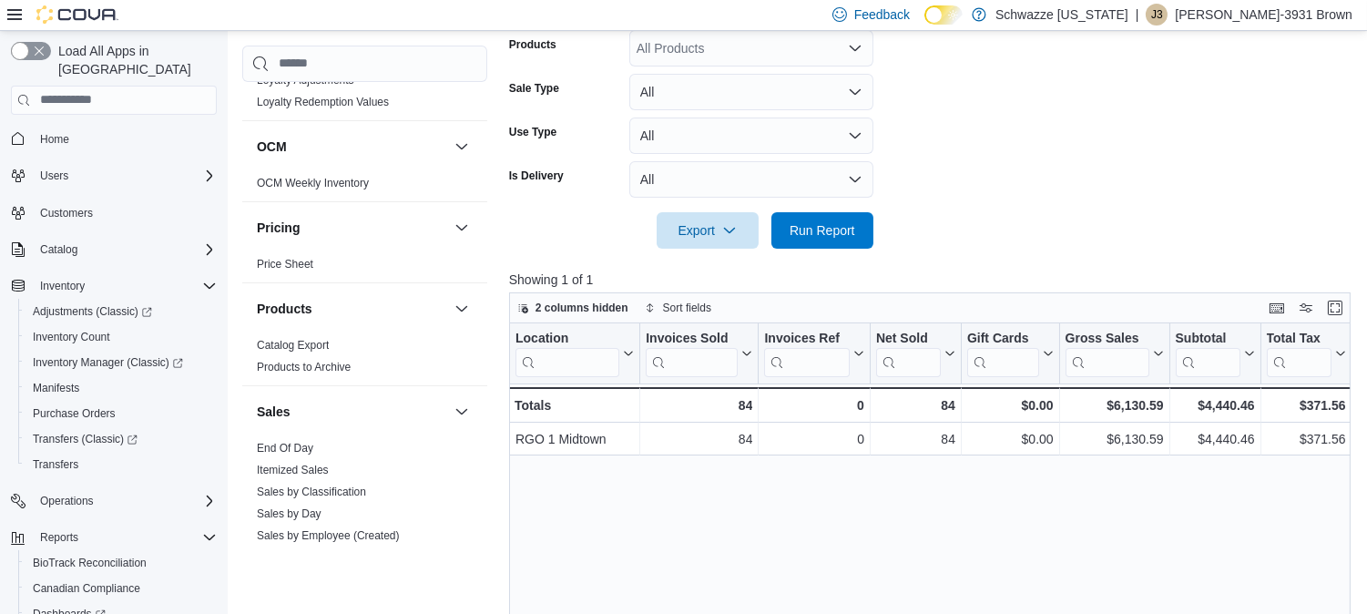 This screenshot has width=1367, height=614. Describe the element at coordinates (691, 338) in the screenshot. I see `div: Invoices Sold` at that location.